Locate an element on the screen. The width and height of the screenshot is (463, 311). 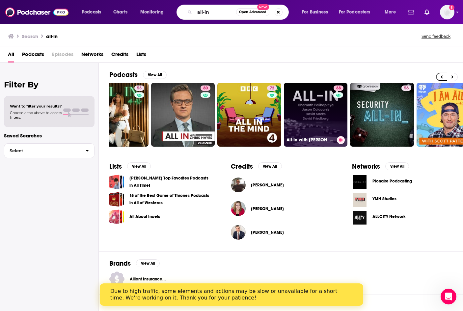
a: 15 of the Best Game of Thrones Podcasts in All of Westeros is located at coordinates (170, 199).